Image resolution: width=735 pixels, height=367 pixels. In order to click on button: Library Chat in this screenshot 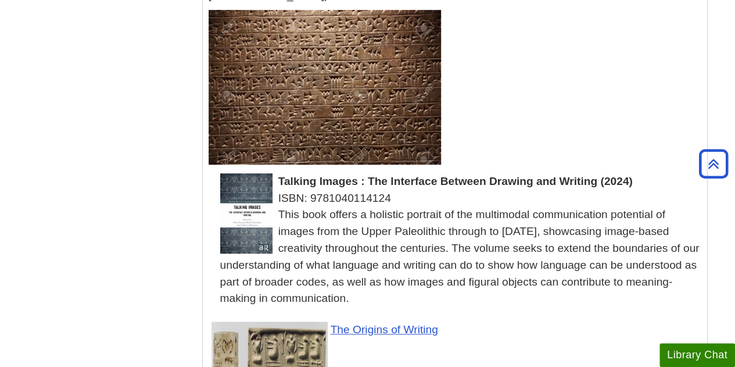, I will do `click(697, 354)`.